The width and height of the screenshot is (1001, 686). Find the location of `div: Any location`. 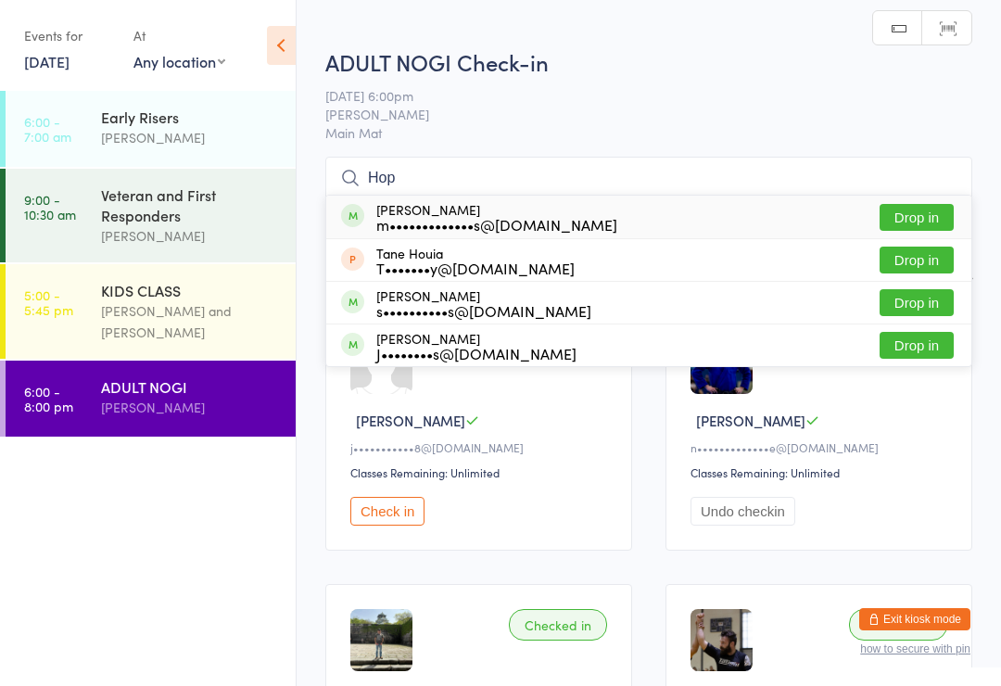

div: Any location is located at coordinates (179, 61).